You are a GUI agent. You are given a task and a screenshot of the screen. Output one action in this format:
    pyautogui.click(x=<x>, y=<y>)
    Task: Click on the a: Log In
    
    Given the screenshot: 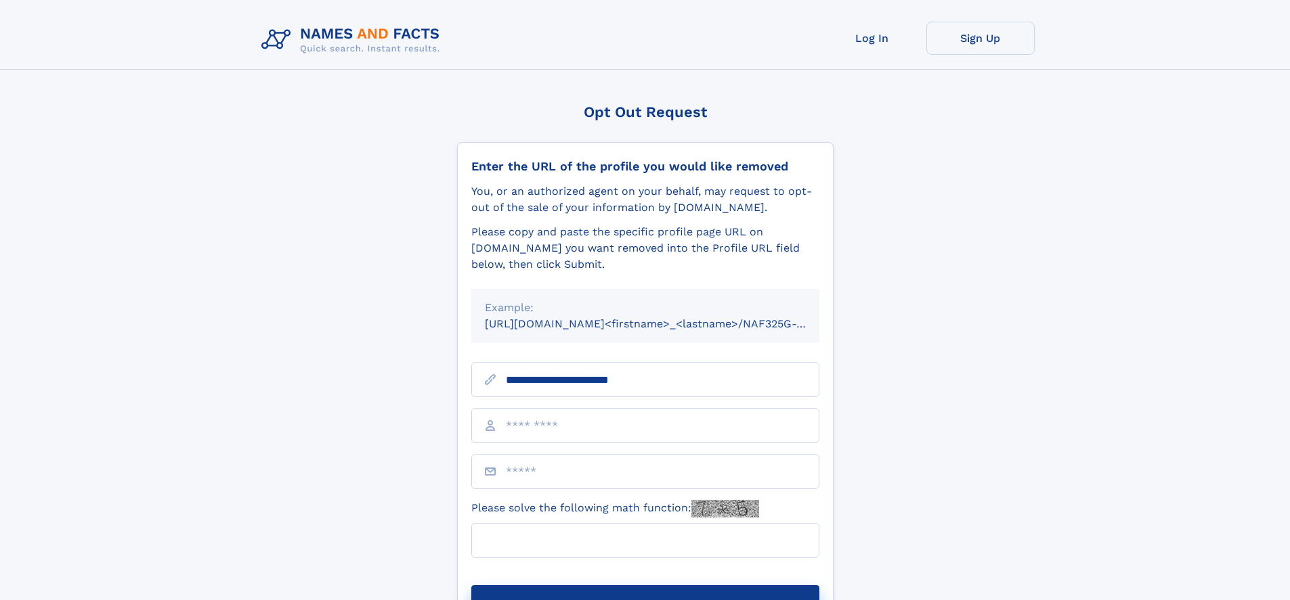 What is the action you would take?
    pyautogui.click(x=872, y=38)
    